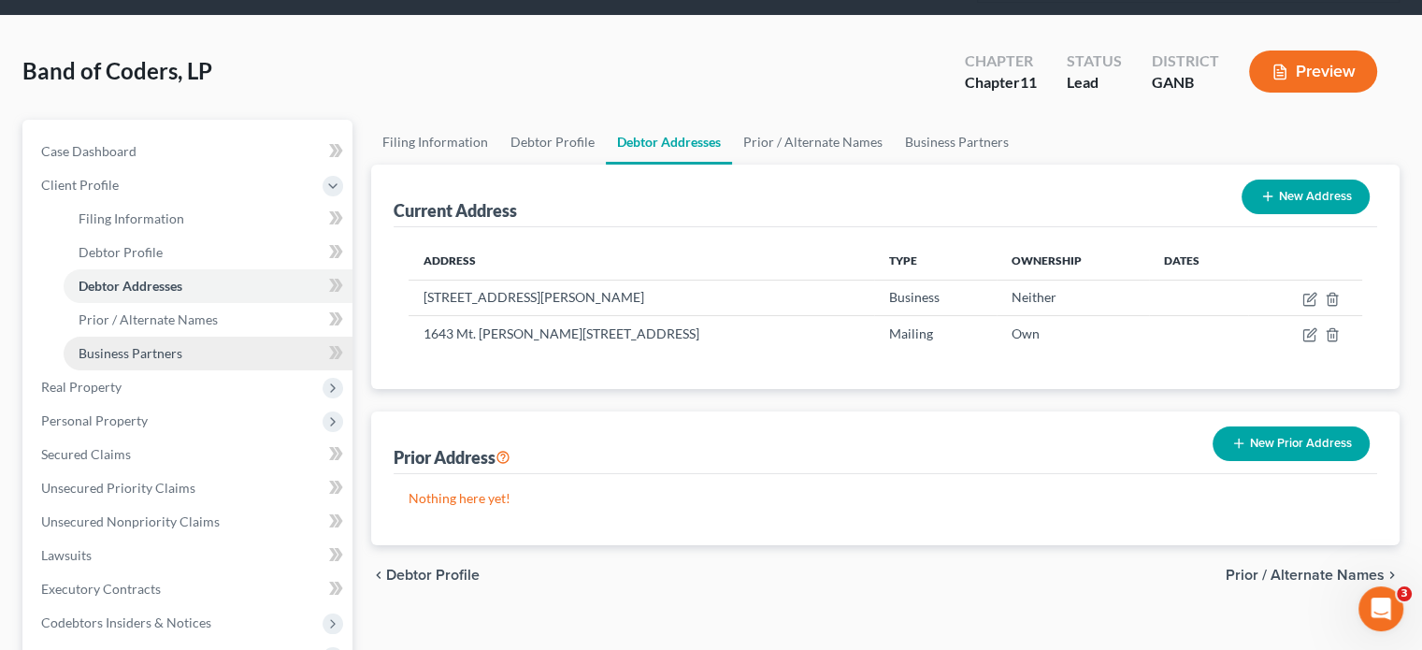 Image resolution: width=1422 pixels, height=650 pixels. I want to click on i: chevron_left, so click(379, 575).